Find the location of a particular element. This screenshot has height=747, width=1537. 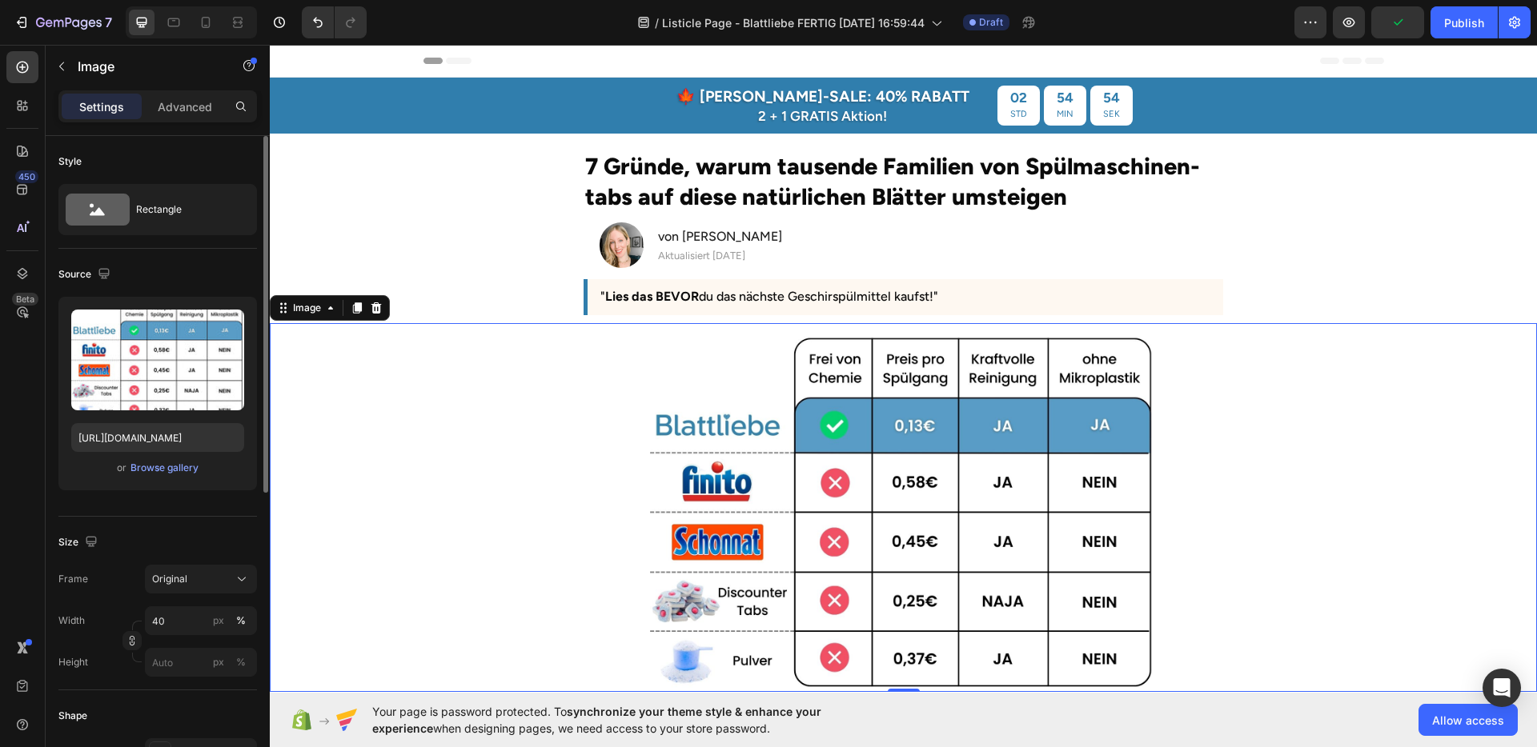

p: 7 is located at coordinates (108, 22).